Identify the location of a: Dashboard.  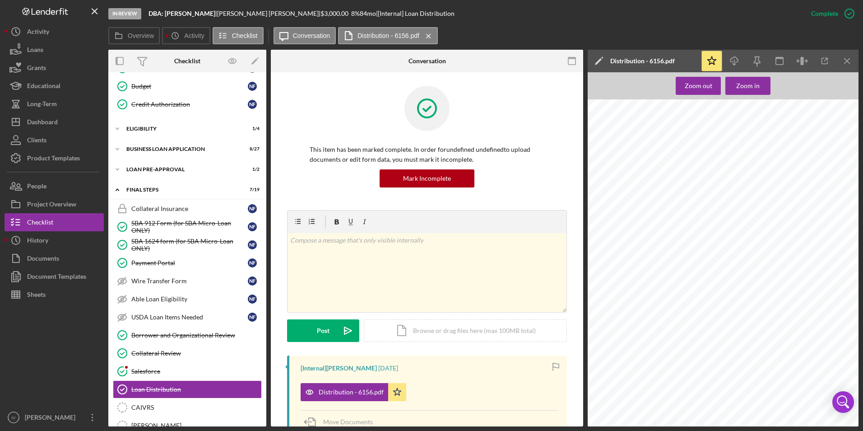
(54, 122).